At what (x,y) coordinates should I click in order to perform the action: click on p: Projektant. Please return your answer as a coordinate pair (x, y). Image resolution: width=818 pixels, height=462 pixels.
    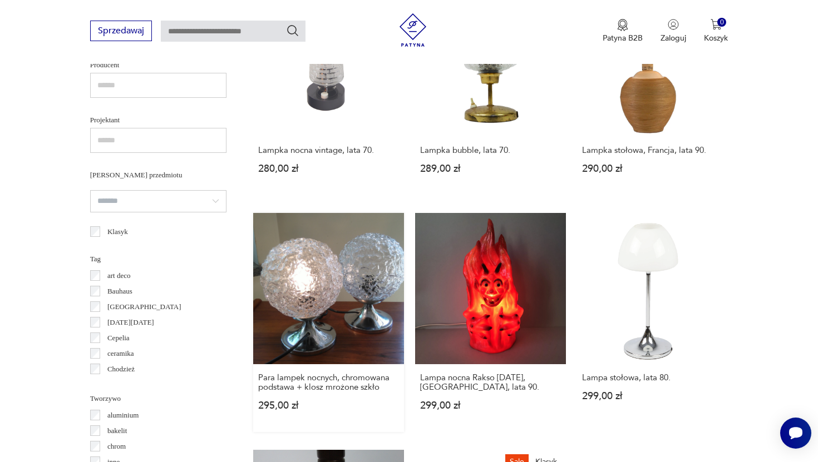
    Looking at the image, I should click on (158, 120).